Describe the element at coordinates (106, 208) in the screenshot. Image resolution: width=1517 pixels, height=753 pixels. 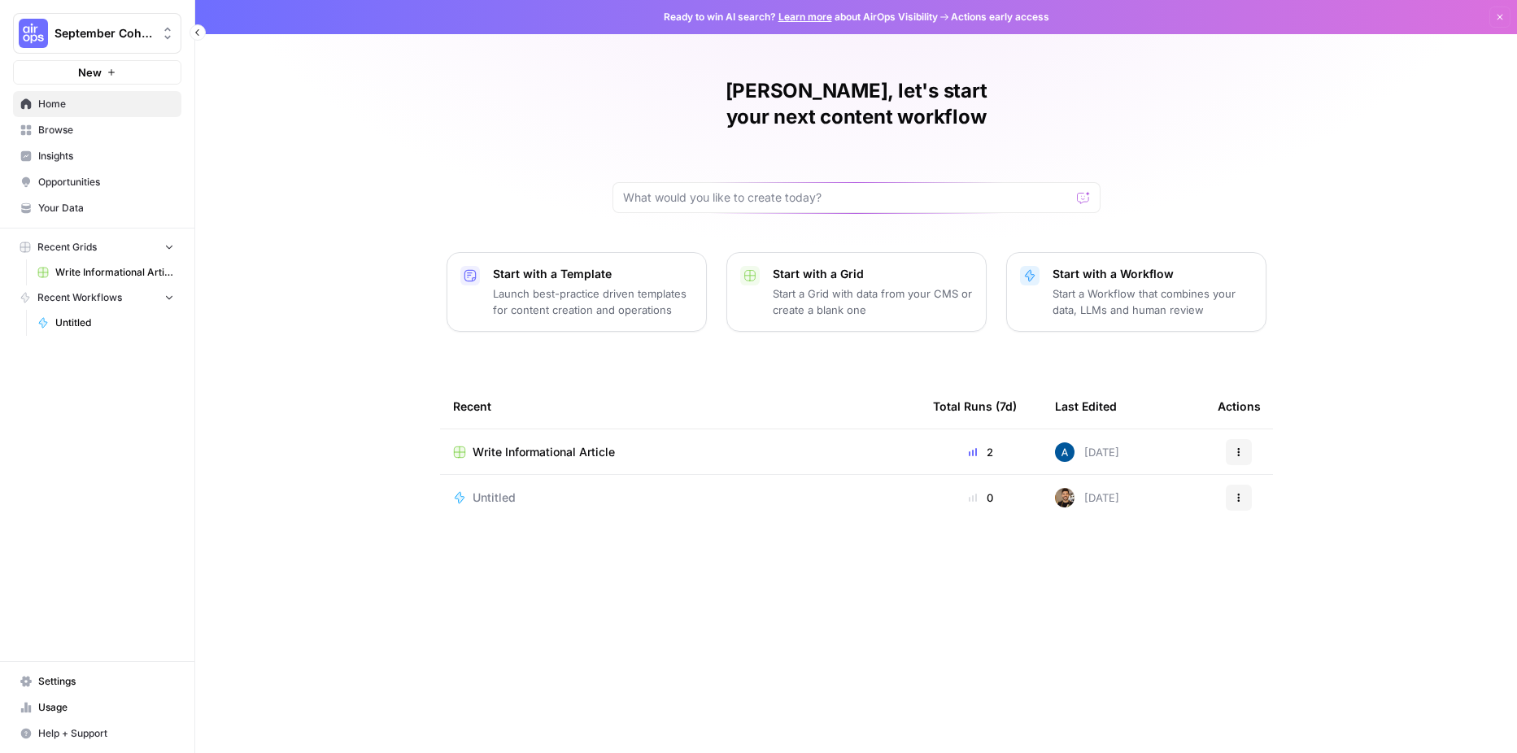
I see `span: Your Data` at that location.